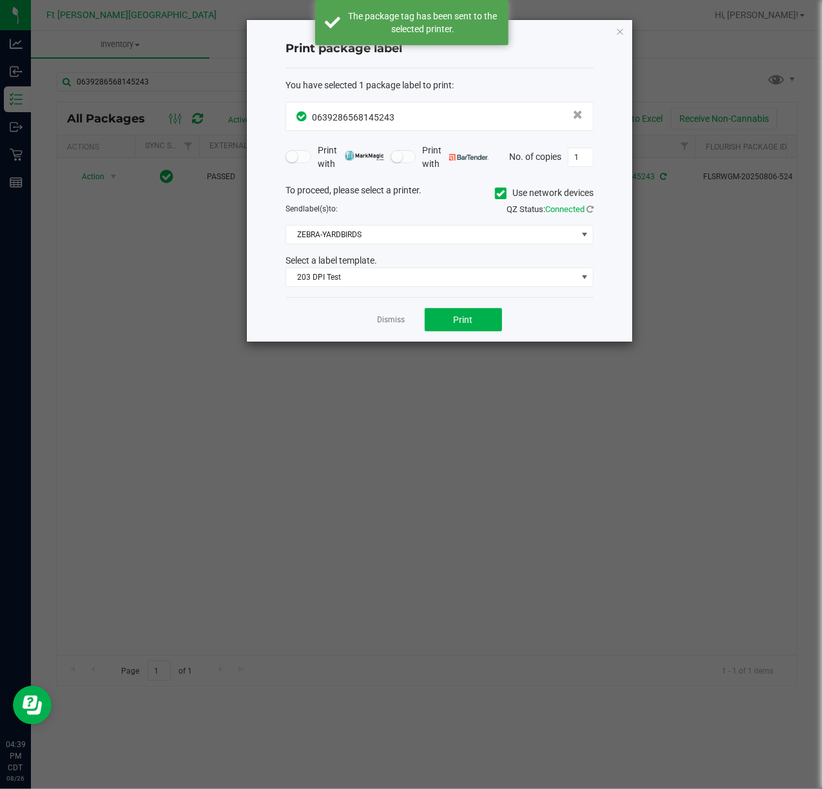 Image resolution: width=823 pixels, height=789 pixels. I want to click on span: Connected, so click(565, 209).